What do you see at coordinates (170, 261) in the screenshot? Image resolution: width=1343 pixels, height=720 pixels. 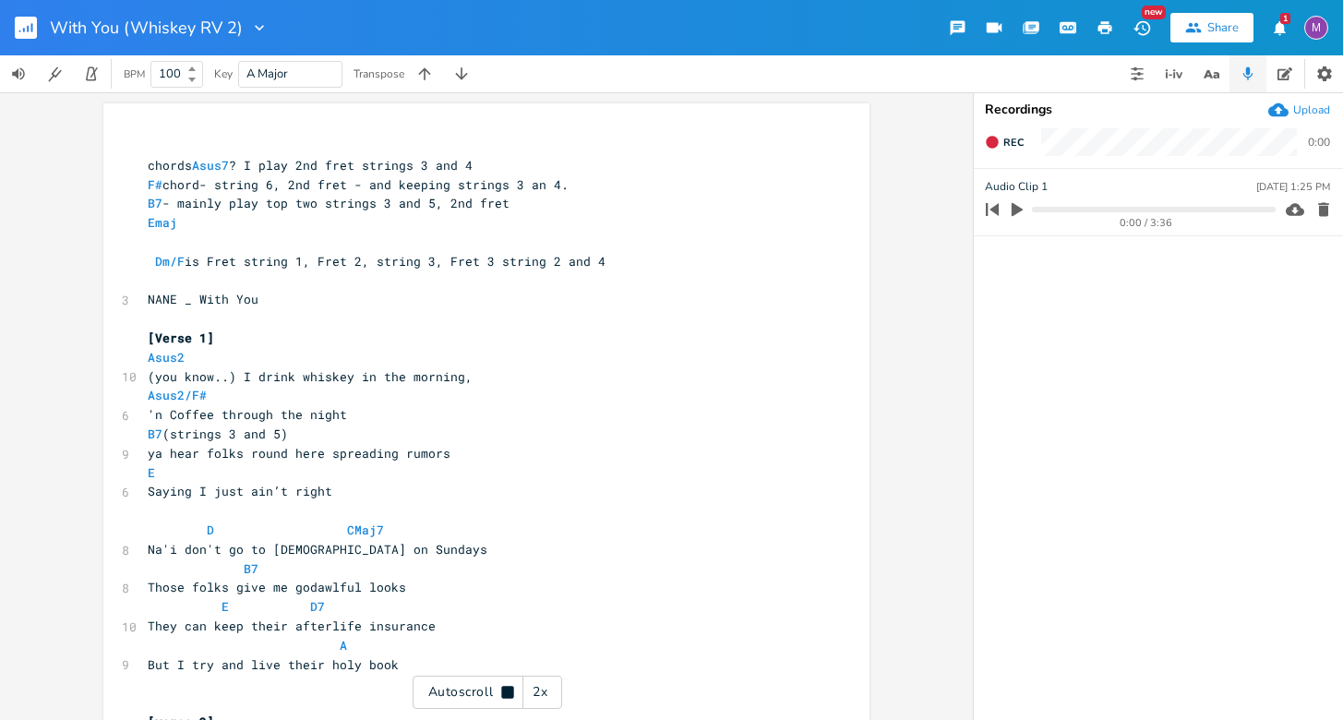 I see `span: Dm/F` at bounding box center [170, 261].